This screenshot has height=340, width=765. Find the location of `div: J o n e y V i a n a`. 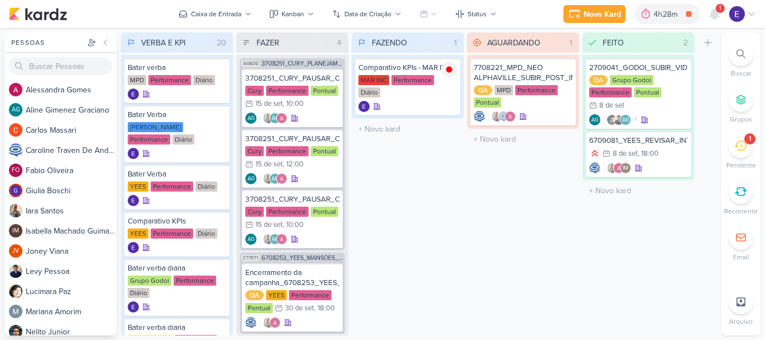

div: J o n e y V i a n a is located at coordinates (71, 251).